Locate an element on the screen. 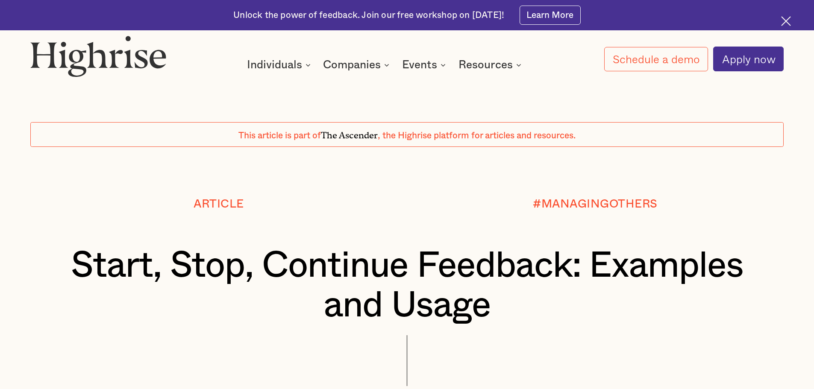  div: Article is located at coordinates (219, 204).